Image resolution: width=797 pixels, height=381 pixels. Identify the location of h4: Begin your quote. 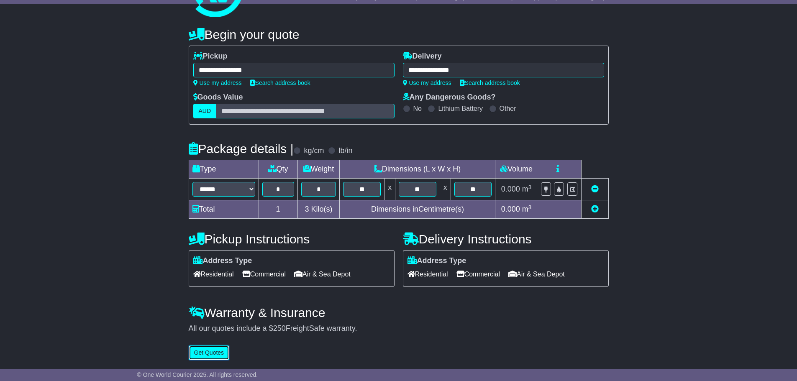
(398, 34).